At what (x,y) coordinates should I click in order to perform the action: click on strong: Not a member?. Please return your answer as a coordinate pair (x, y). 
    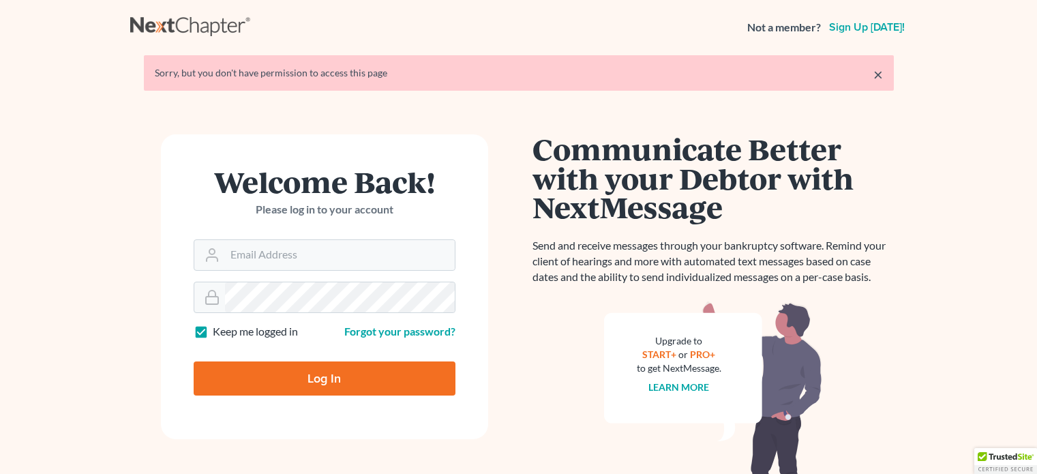
    Looking at the image, I should click on (784, 27).